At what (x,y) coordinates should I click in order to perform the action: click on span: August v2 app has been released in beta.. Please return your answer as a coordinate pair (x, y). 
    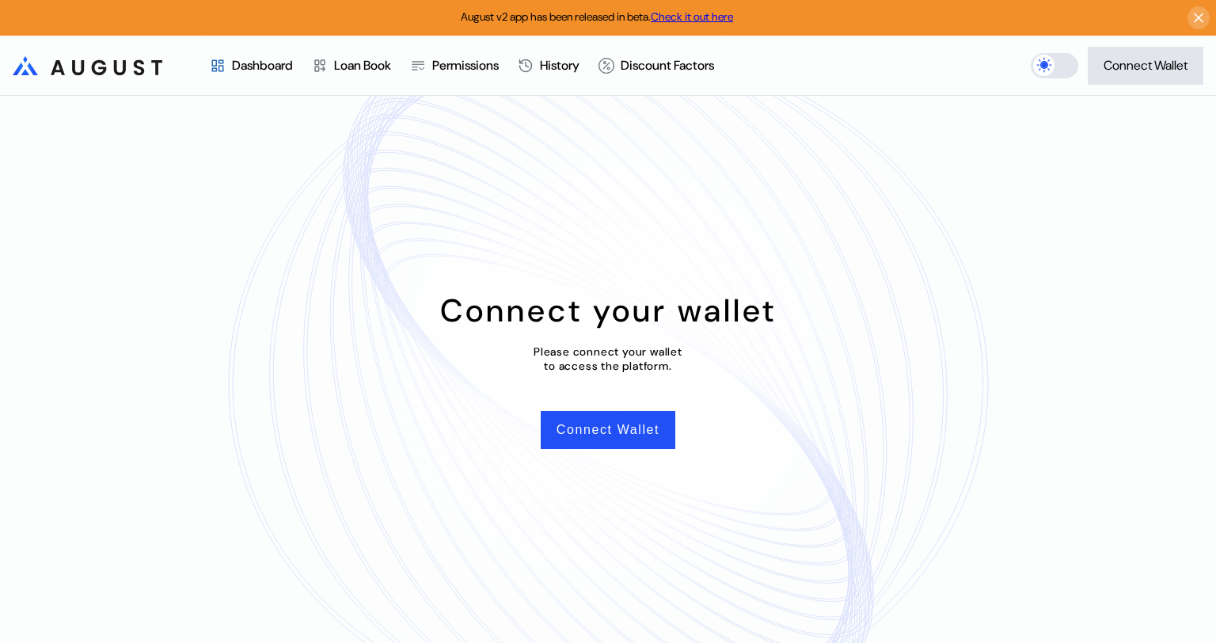
    Looking at the image, I should click on (597, 17).